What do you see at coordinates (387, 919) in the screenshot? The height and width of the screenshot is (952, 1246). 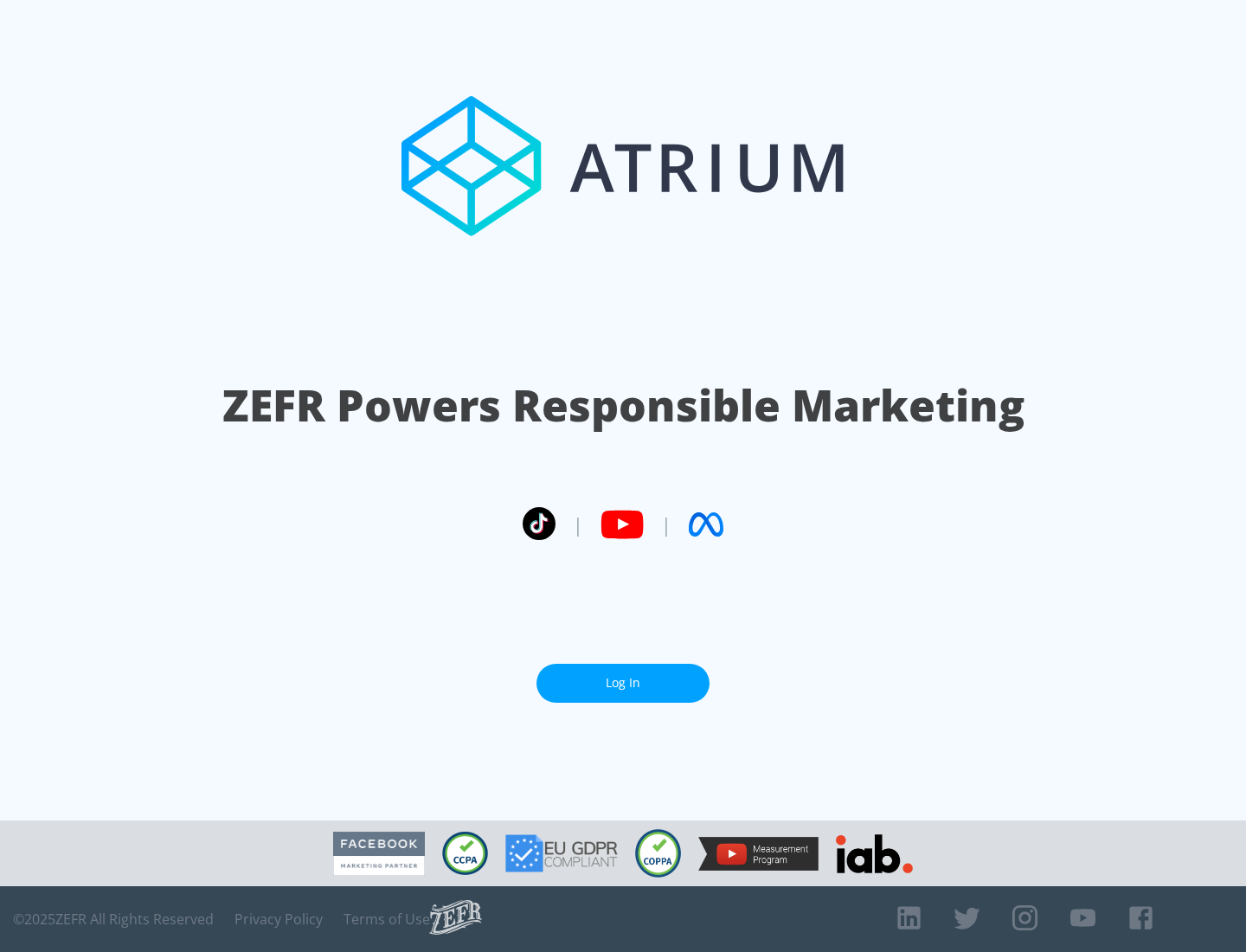 I see `a: Terms of Use` at bounding box center [387, 919].